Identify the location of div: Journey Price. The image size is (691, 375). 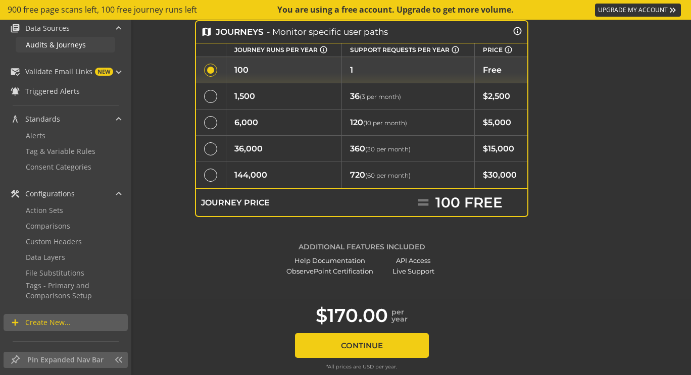
(235, 203).